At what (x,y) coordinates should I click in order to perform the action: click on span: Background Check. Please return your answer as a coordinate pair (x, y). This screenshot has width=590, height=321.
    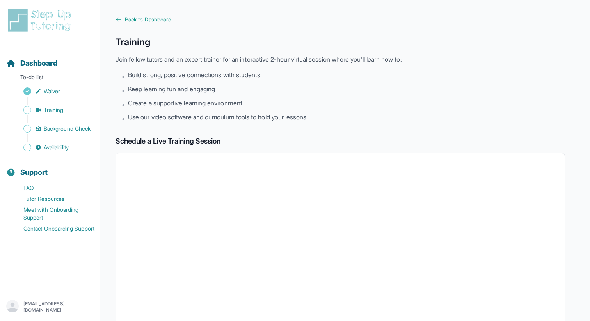
    Looking at the image, I should click on (67, 129).